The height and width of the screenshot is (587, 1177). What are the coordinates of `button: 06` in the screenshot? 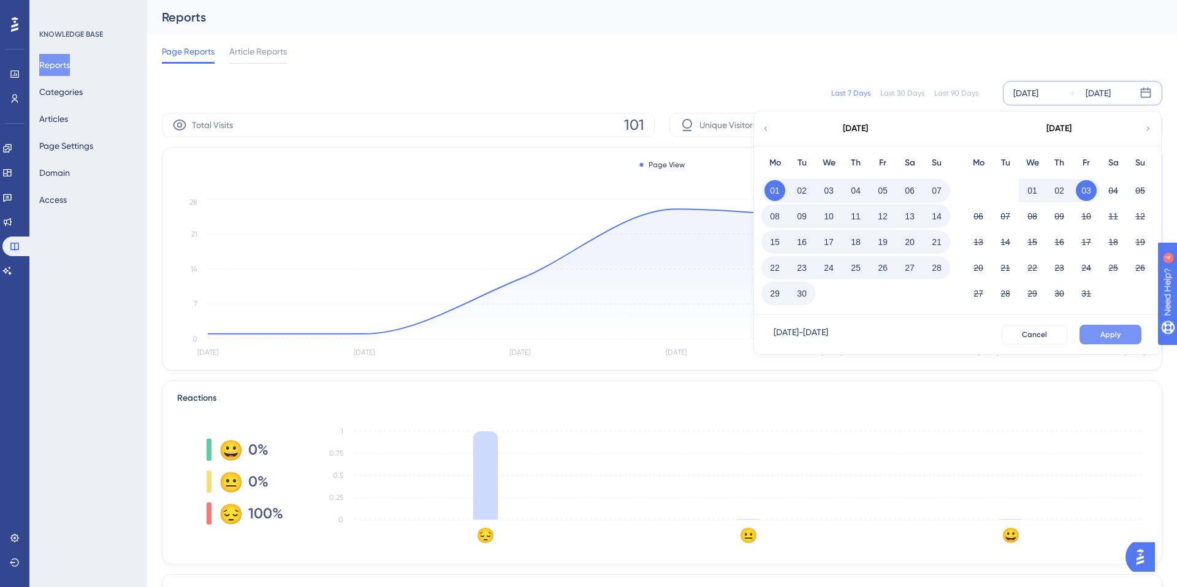 It's located at (978, 216).